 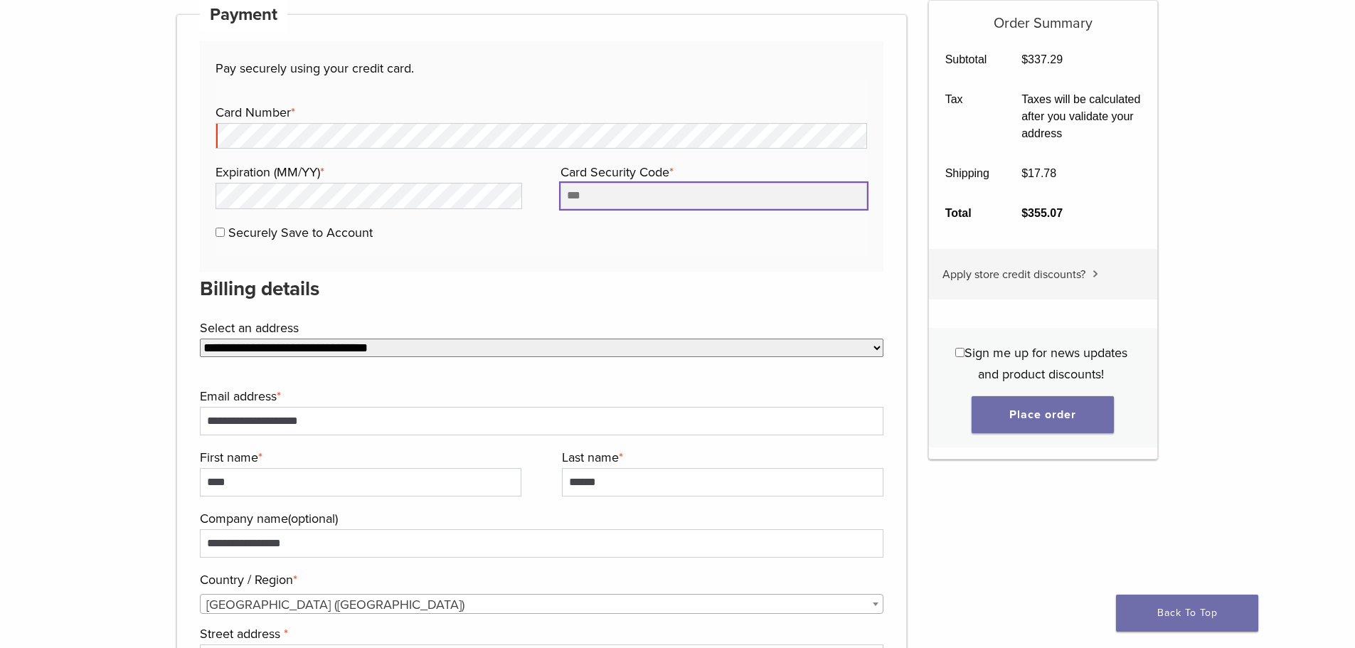 What do you see at coordinates (540, 396) in the screenshot?
I see `label: Email address` at bounding box center [540, 396].